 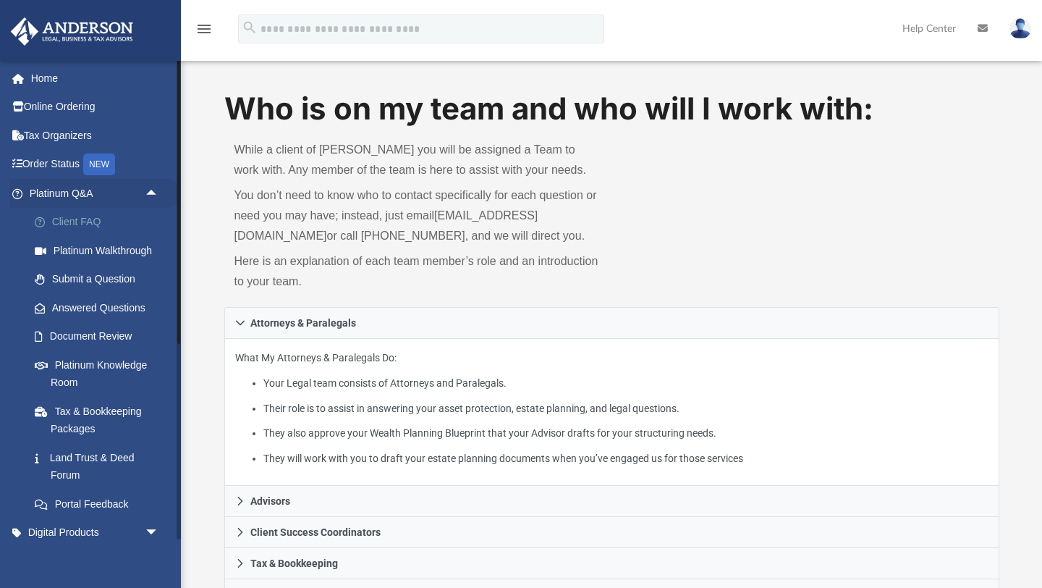 What do you see at coordinates (418, 271) in the screenshot?
I see `p: Here is an explanation of each team member’s role and an introduction to your team.` at bounding box center [418, 271].